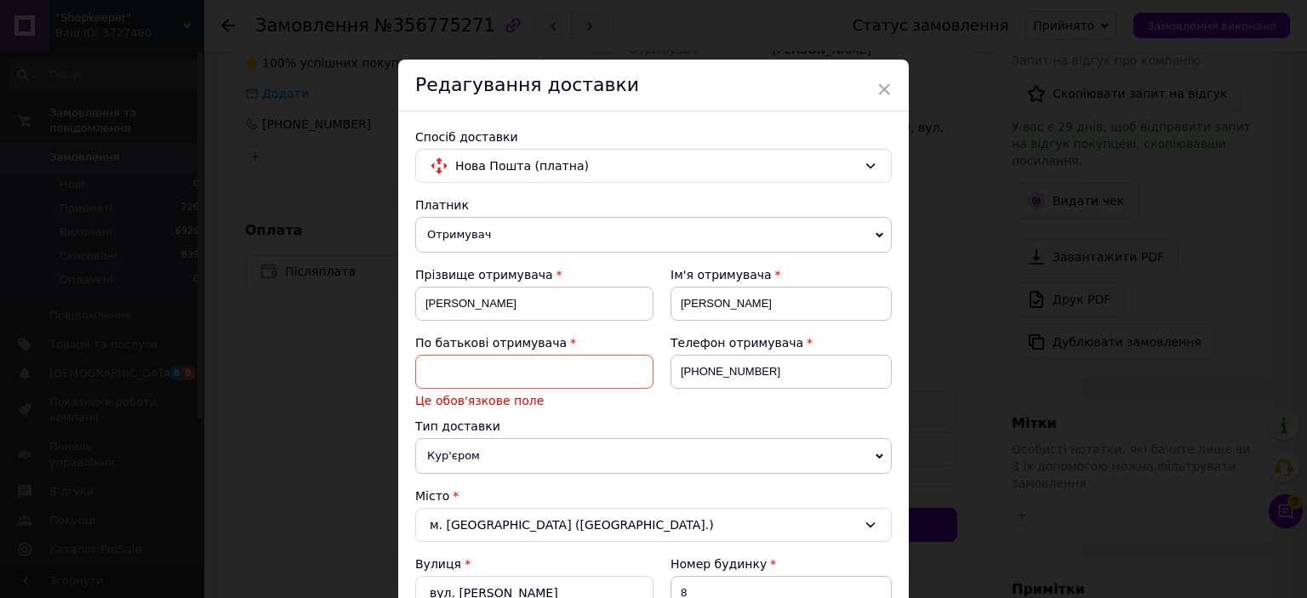 This screenshot has height=598, width=1307. Describe the element at coordinates (653, 137) in the screenshot. I see `div: Спосіб доставки` at that location.